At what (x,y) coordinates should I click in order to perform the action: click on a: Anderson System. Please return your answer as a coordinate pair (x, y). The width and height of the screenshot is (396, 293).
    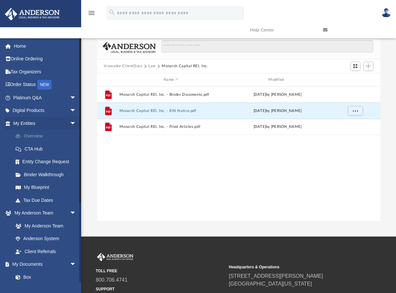
    Looking at the image, I should click on (46, 239).